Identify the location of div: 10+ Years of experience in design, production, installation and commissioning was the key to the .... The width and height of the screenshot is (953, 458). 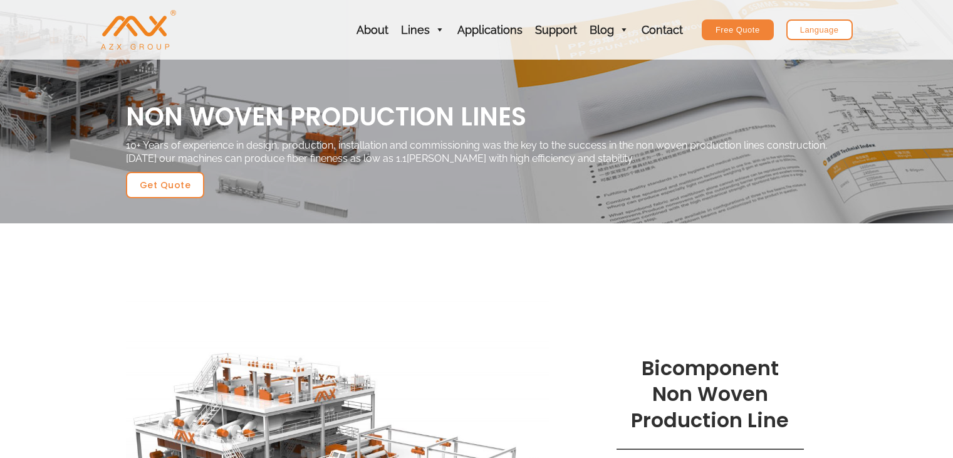
(477, 152).